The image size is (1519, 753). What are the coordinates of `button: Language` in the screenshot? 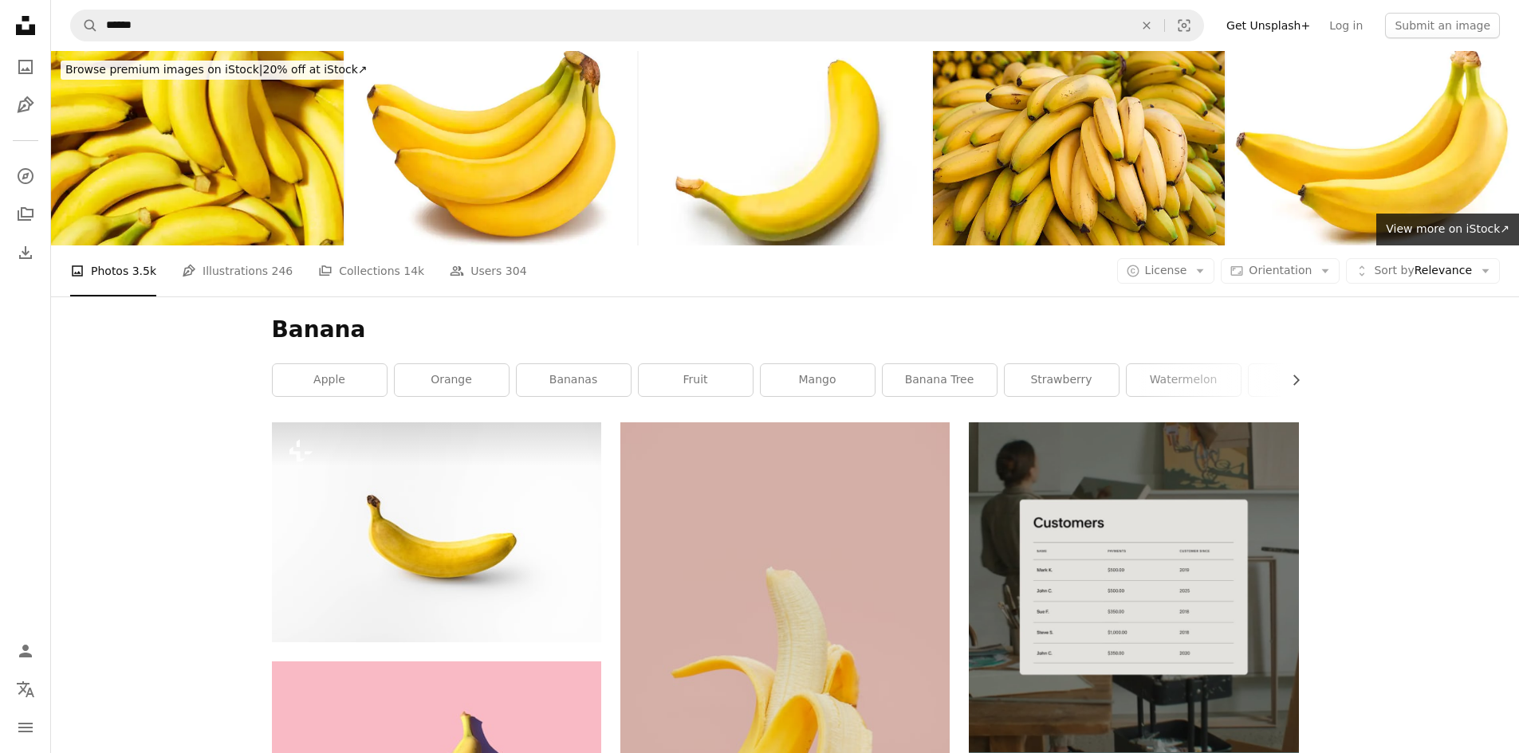 It's located at (26, 690).